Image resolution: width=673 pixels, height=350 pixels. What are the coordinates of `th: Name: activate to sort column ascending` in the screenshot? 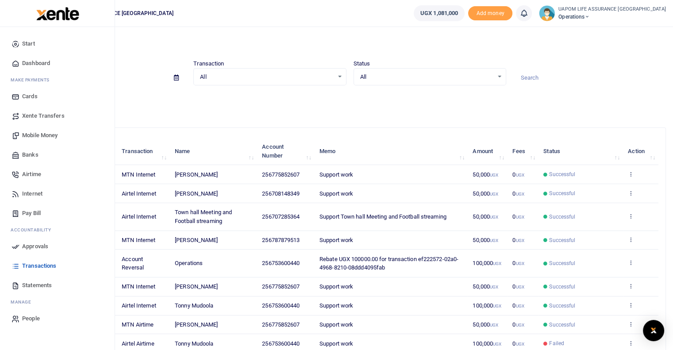 It's located at (213, 151).